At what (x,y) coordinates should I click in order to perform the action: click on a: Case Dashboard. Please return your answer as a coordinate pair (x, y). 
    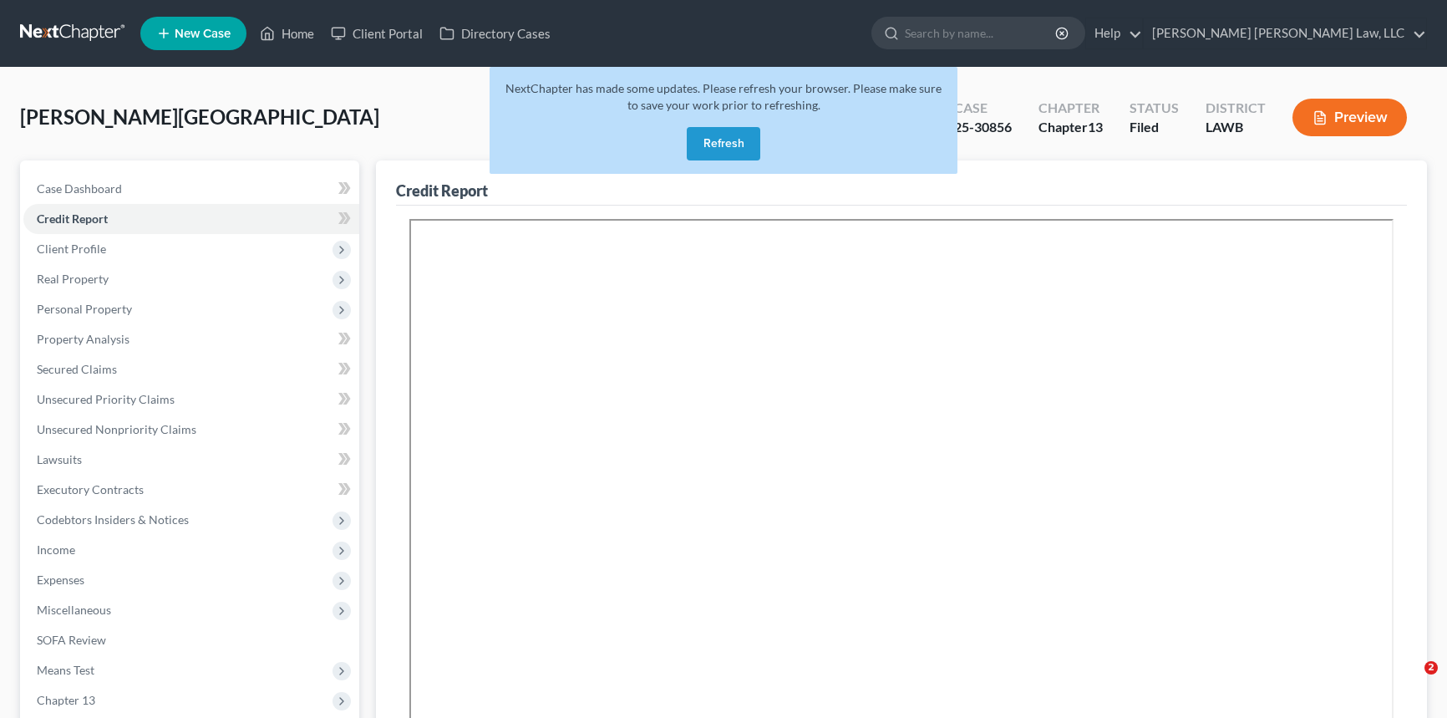
    Looking at the image, I should click on (191, 189).